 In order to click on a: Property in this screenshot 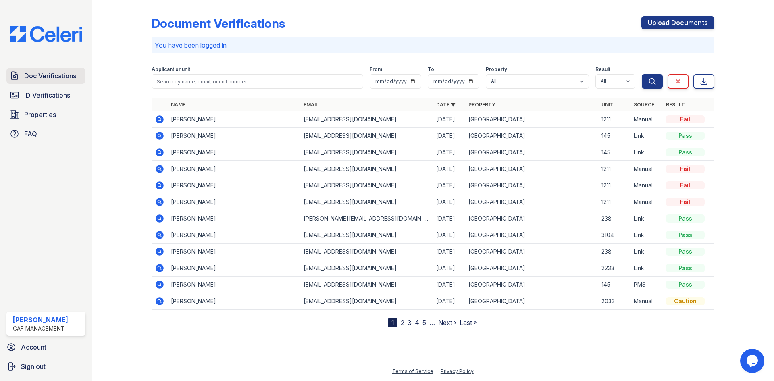, I will do `click(482, 104)`.